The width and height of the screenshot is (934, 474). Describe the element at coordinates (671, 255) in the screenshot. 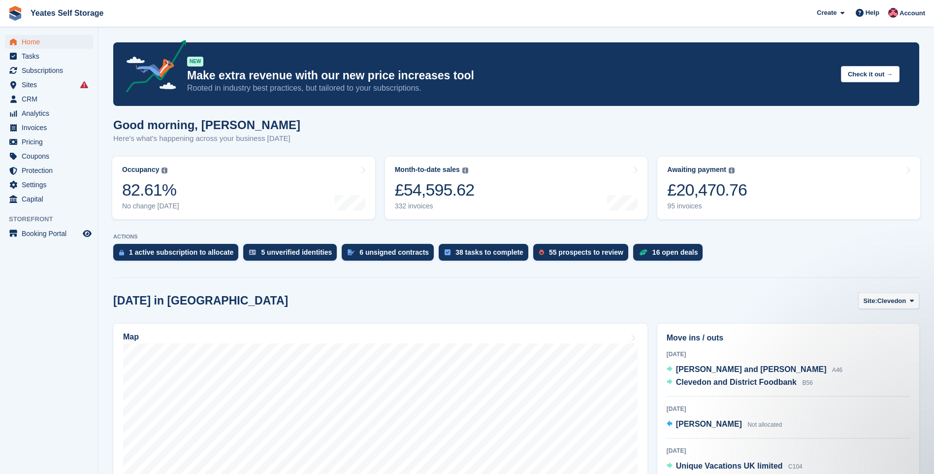

I see `a: 16 open deals` at that location.